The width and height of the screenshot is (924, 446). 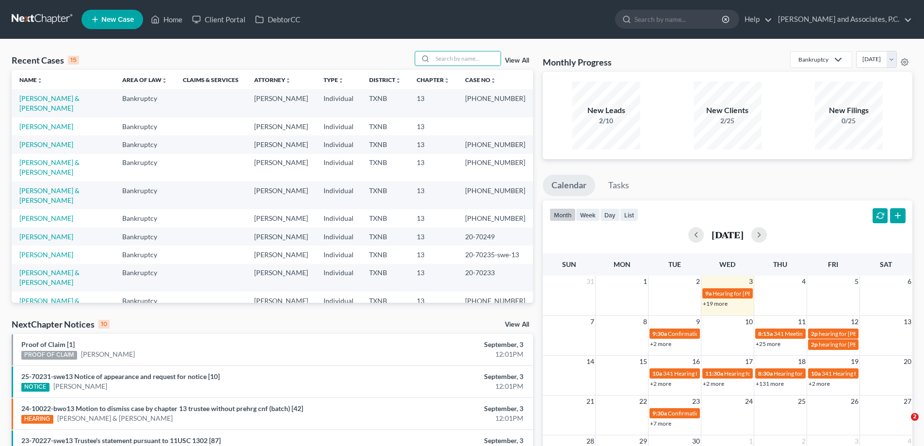 I want to click on span: 15, so click(x=643, y=361).